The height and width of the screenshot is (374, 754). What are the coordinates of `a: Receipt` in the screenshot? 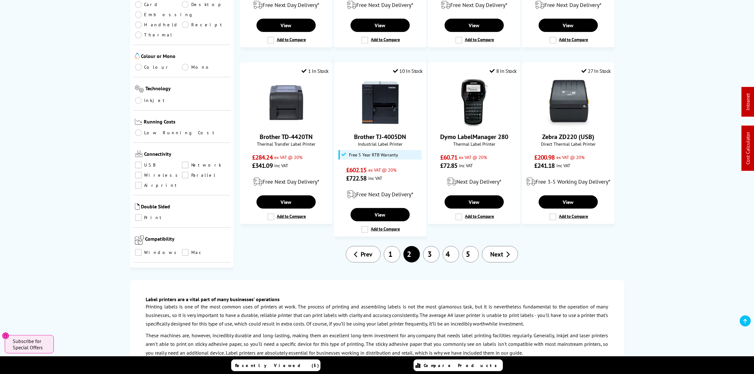 It's located at (205, 25).